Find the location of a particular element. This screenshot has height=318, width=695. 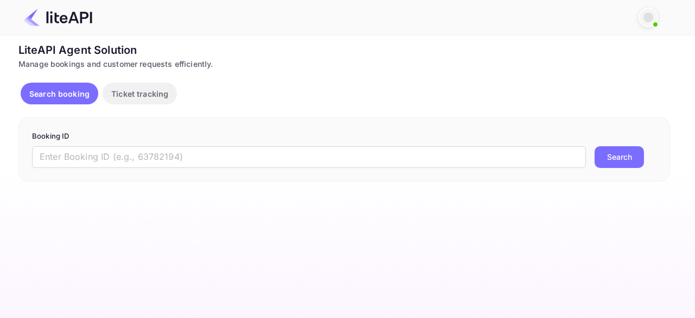

button: Search is located at coordinates (619, 157).